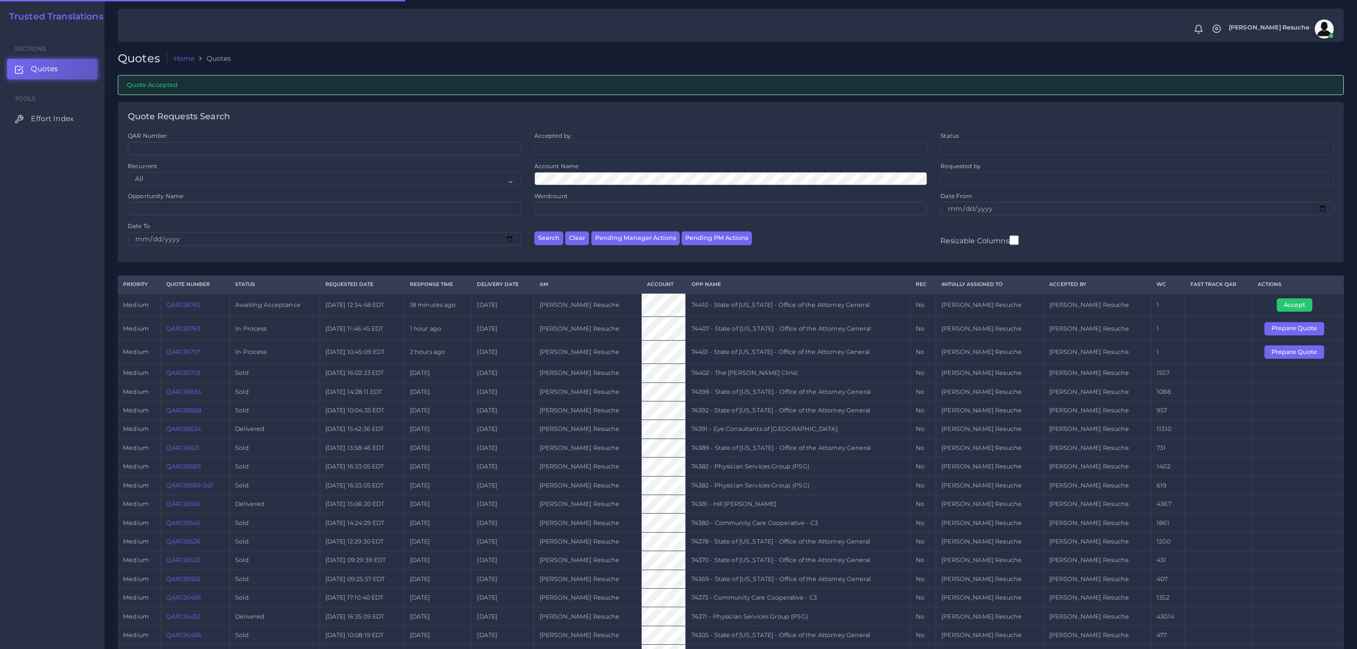  What do you see at coordinates (798, 284) in the screenshot?
I see `th: Opp Name` at bounding box center [798, 284].